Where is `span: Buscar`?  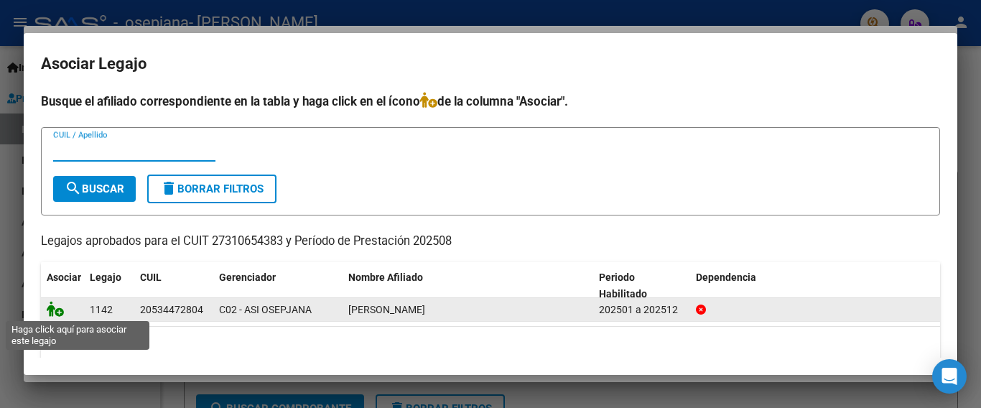 span: Buscar is located at coordinates (94, 189).